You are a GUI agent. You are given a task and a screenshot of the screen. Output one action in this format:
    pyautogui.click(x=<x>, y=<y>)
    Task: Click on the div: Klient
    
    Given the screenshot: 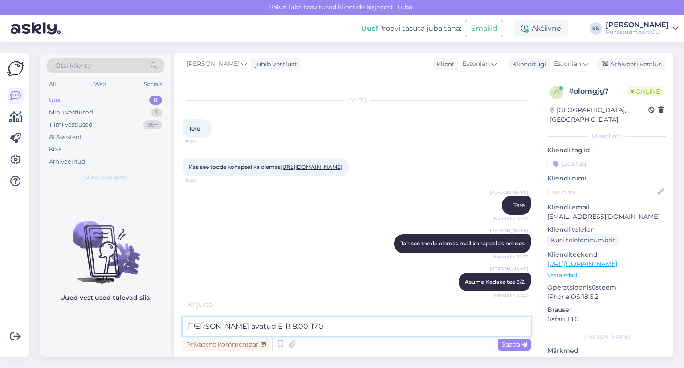 What is the action you would take?
    pyautogui.click(x=443, y=64)
    